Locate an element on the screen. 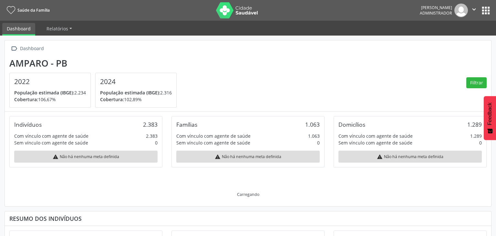 This screenshot has width=496, height=236. a: Saúde da Família is located at coordinates (27, 10).